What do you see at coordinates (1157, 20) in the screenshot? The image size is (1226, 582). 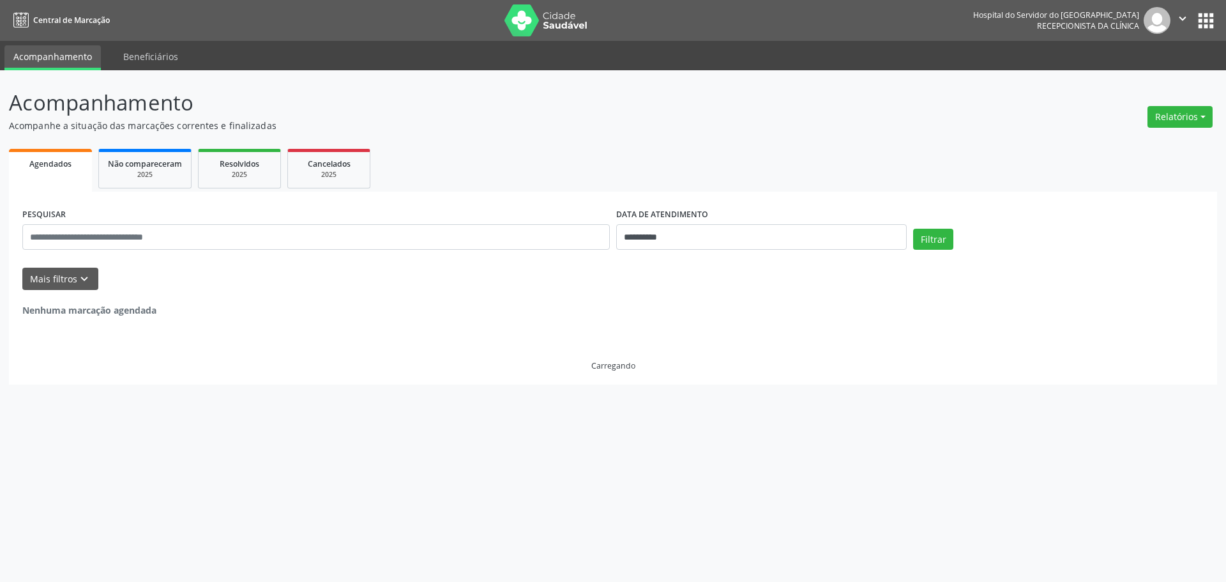 I see `img: img` at bounding box center [1157, 20].